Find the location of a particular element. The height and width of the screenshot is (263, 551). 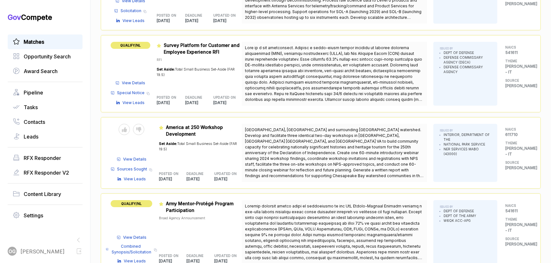

span: Broad Agency Announcement is located at coordinates (182, 218).